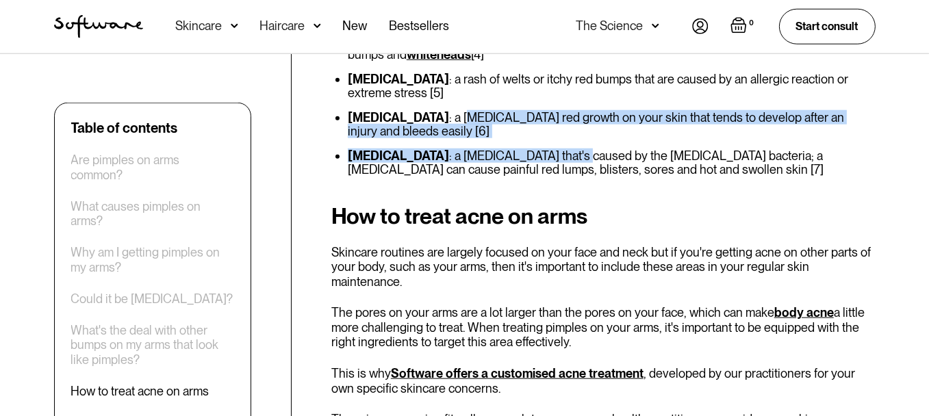 The image size is (929, 416). What do you see at coordinates (439, 54) in the screenshot?
I see `a: whiteheads` at bounding box center [439, 54].